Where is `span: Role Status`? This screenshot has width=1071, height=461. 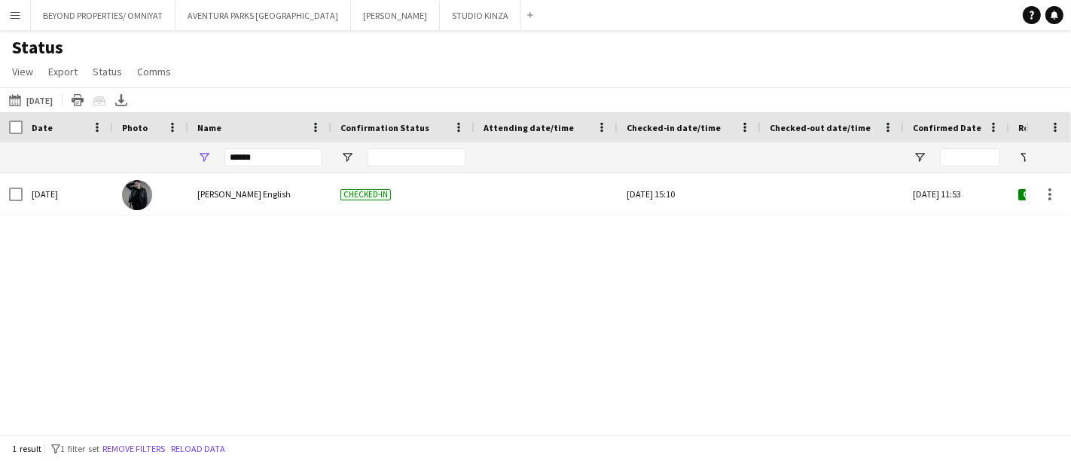 span: Role Status is located at coordinates (1043, 127).